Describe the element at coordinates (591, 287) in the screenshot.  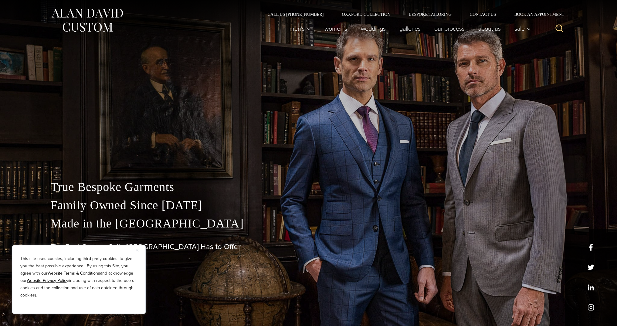
I see `a: linkedin` at that location.